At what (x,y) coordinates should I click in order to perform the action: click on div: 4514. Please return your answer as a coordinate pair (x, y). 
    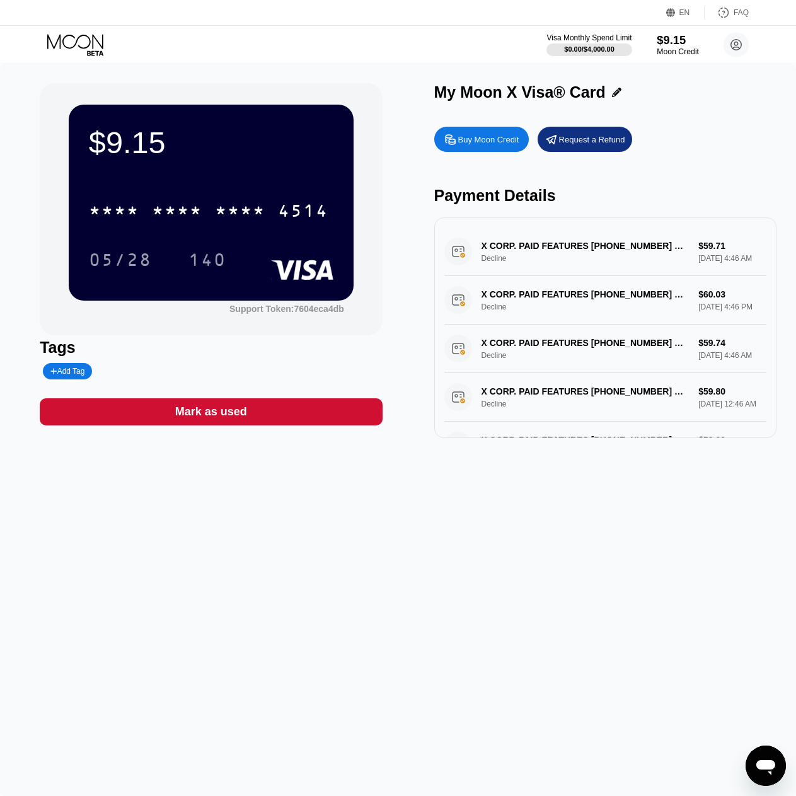
    Looking at the image, I should click on (303, 212).